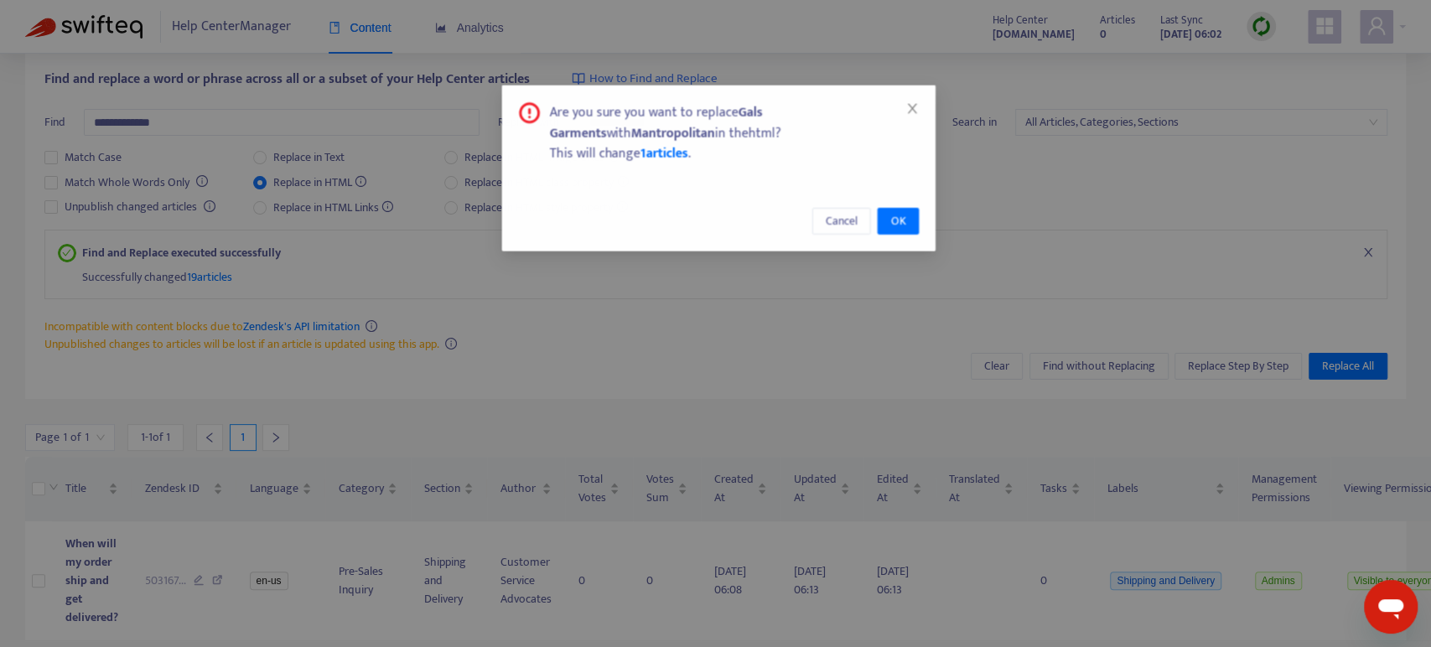 Image resolution: width=1431 pixels, height=647 pixels. What do you see at coordinates (911, 107) in the screenshot?
I see `span: close` at bounding box center [911, 107].